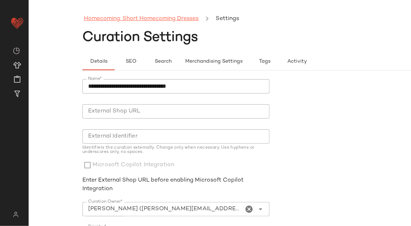  I want to click on span: Tags, so click(264, 62).